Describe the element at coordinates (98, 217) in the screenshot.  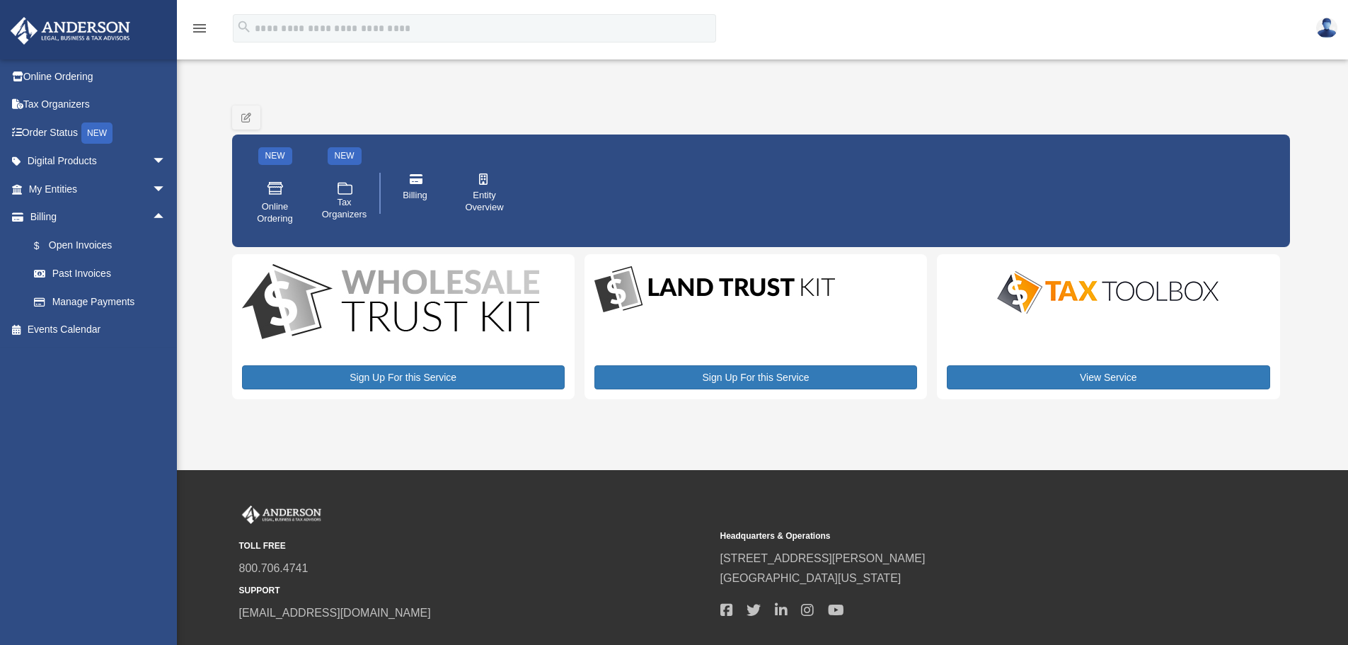
I see `a: Billingarrow_drop_up` at that location.